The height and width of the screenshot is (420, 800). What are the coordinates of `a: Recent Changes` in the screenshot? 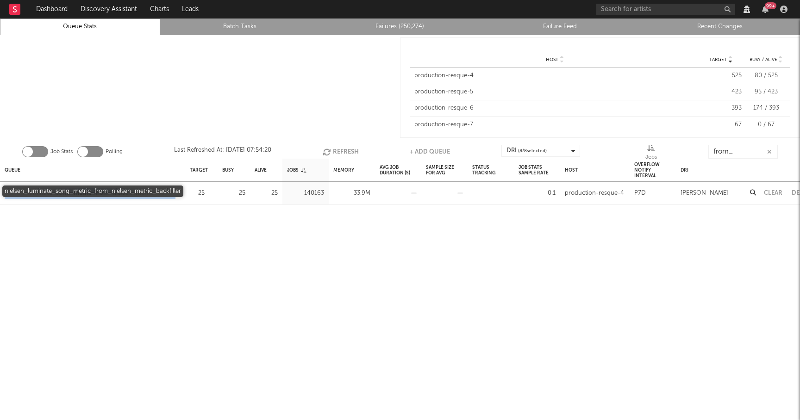 It's located at (719, 27).